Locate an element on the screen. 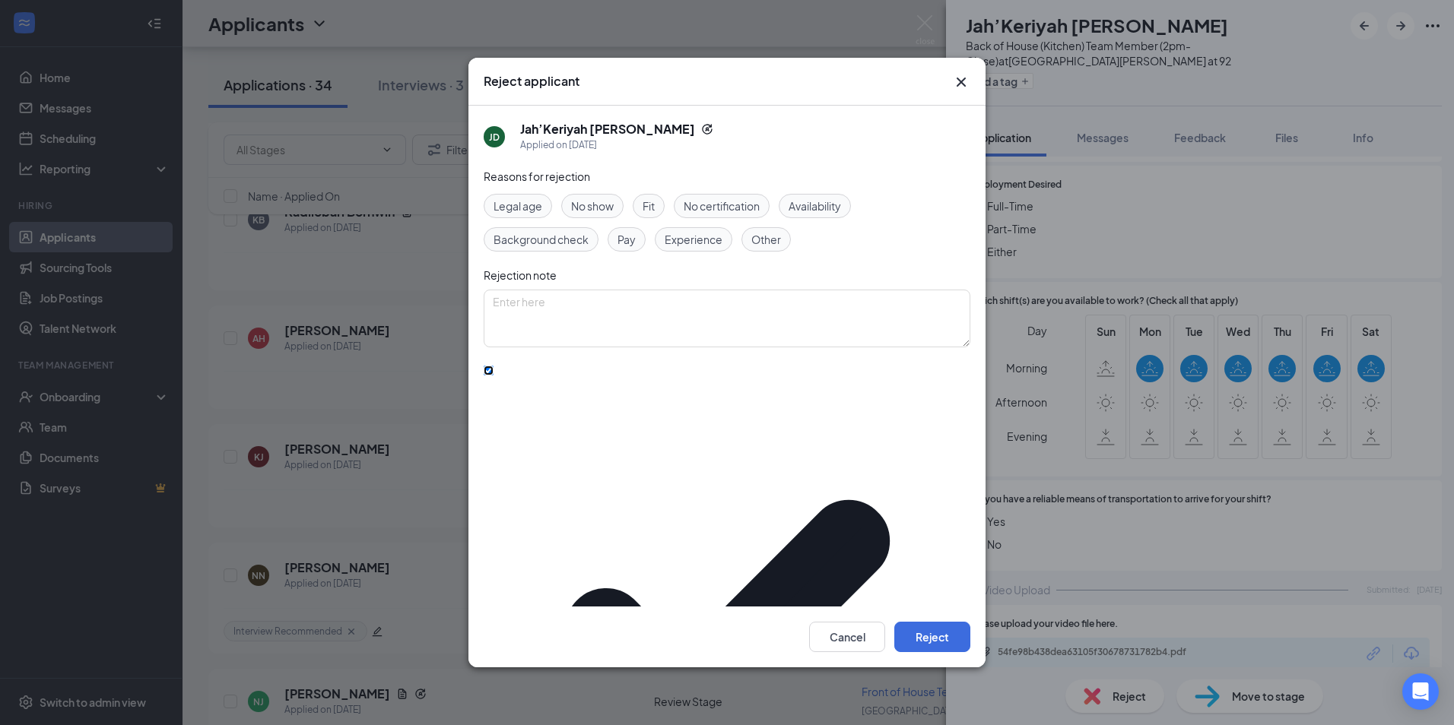  span: Other is located at coordinates (766, 240).